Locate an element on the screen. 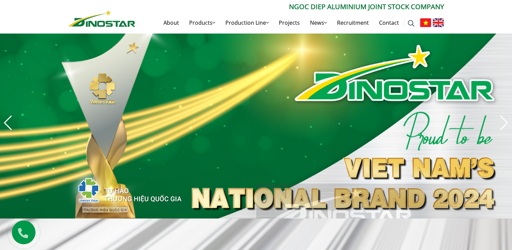 This screenshot has height=250, width=512. a: Products is located at coordinates (202, 23).